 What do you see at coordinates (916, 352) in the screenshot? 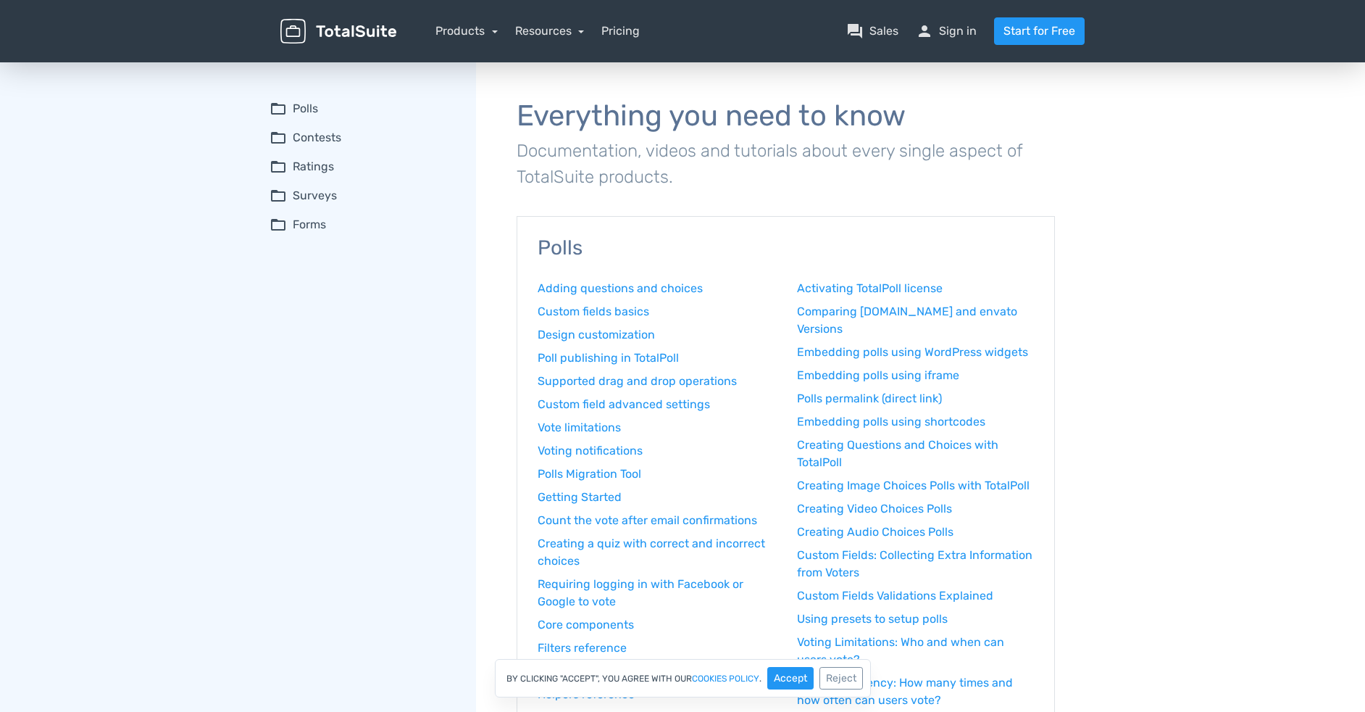
I see `a: Embedding polls using WordPress widgets` at bounding box center [916, 352].